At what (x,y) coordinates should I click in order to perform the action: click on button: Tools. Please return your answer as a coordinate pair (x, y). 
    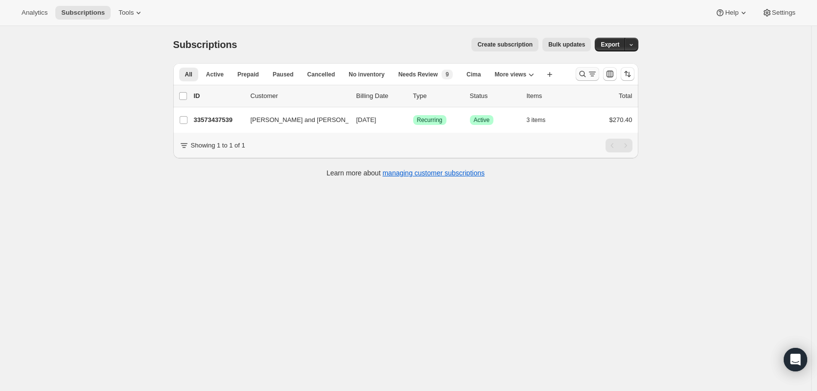
    Looking at the image, I should click on (131, 13).